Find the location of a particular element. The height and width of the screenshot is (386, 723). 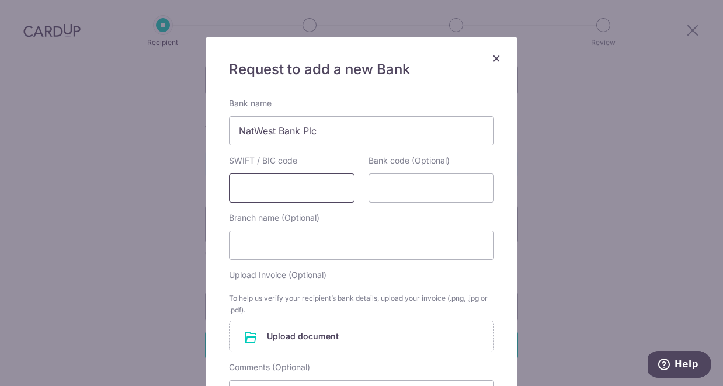

label: Bank name is located at coordinates (250, 103).